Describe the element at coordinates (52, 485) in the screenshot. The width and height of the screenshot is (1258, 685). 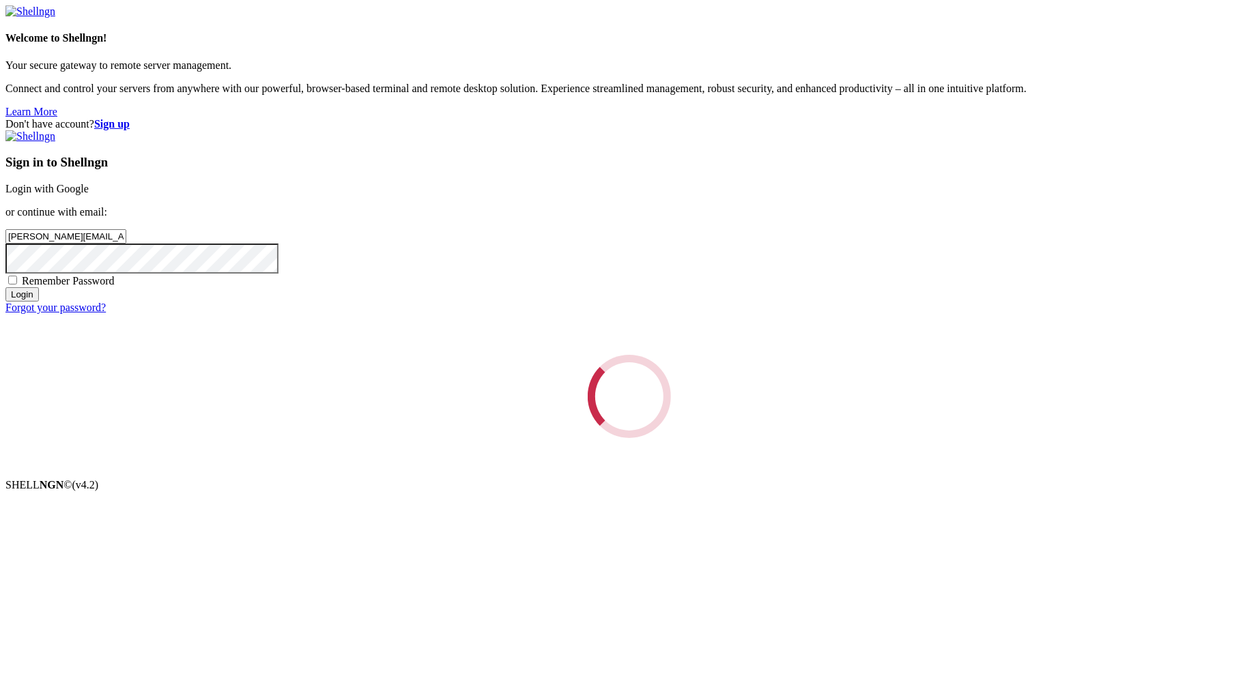
I see `span: SHELL ©` at that location.